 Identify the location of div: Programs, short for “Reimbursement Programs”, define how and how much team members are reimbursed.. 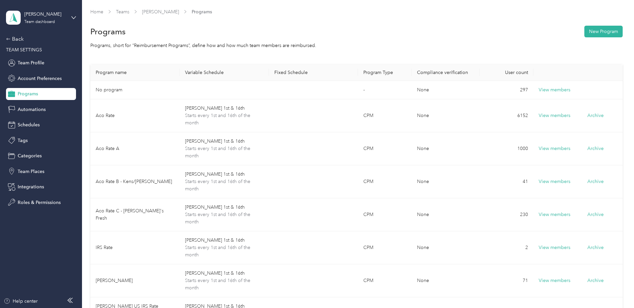
(356, 45).